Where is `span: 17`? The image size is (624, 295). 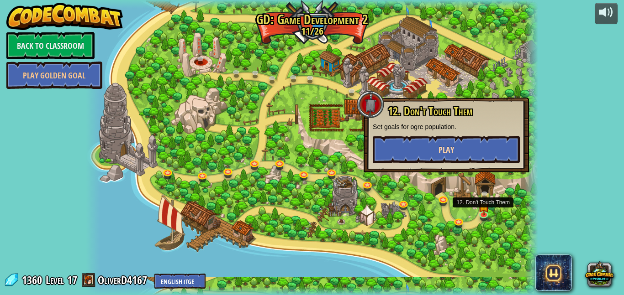
span: 17 is located at coordinates (72, 280).